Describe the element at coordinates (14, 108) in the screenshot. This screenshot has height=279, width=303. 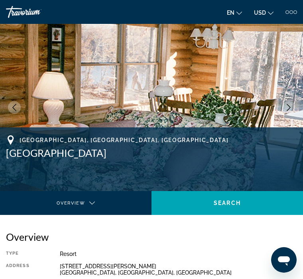
I see `button: Previous image` at that location.